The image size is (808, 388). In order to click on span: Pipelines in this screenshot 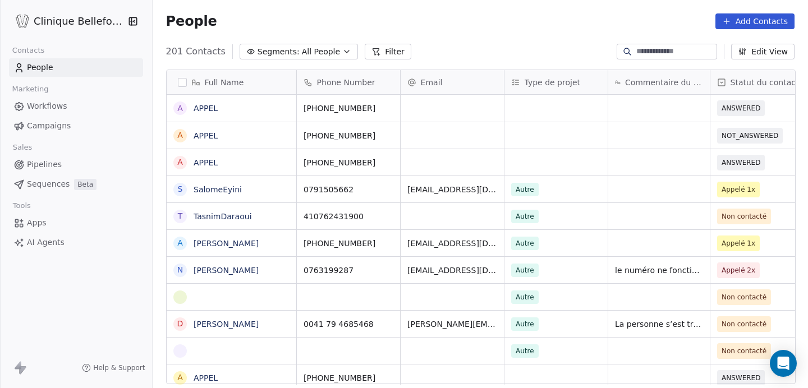, I will do `click(44, 164)`.